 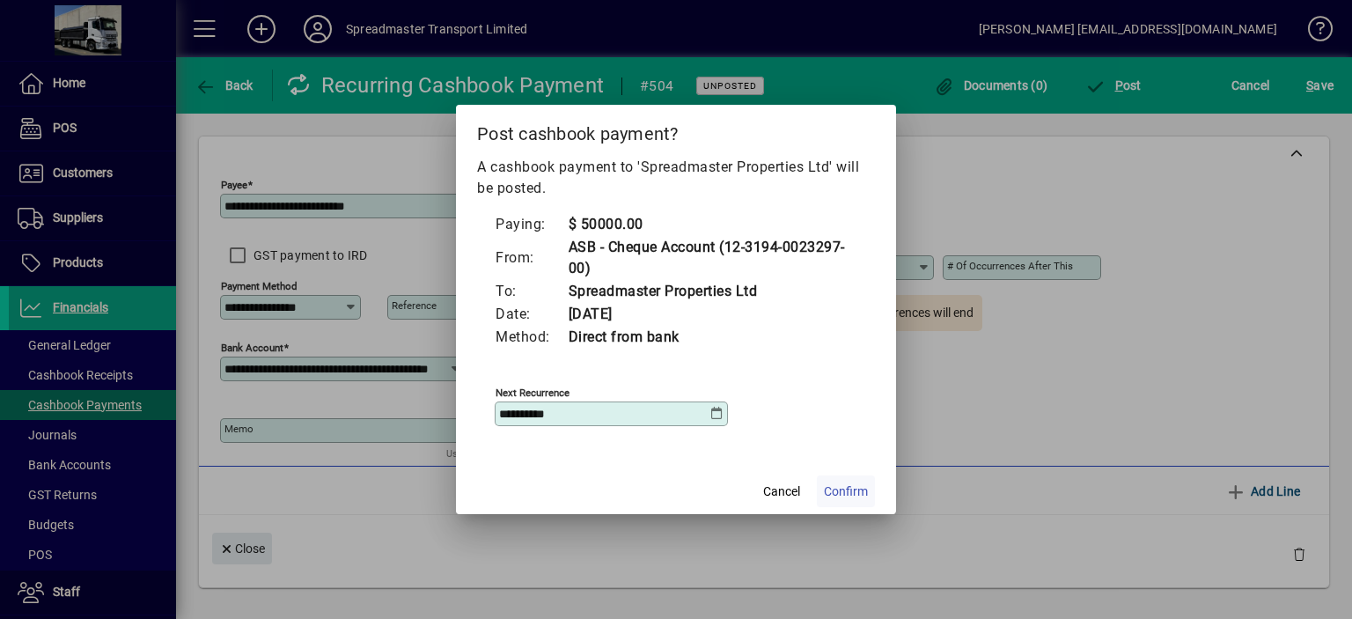 What do you see at coordinates (531, 314) in the screenshot?
I see `td: Date:` at bounding box center [531, 314].